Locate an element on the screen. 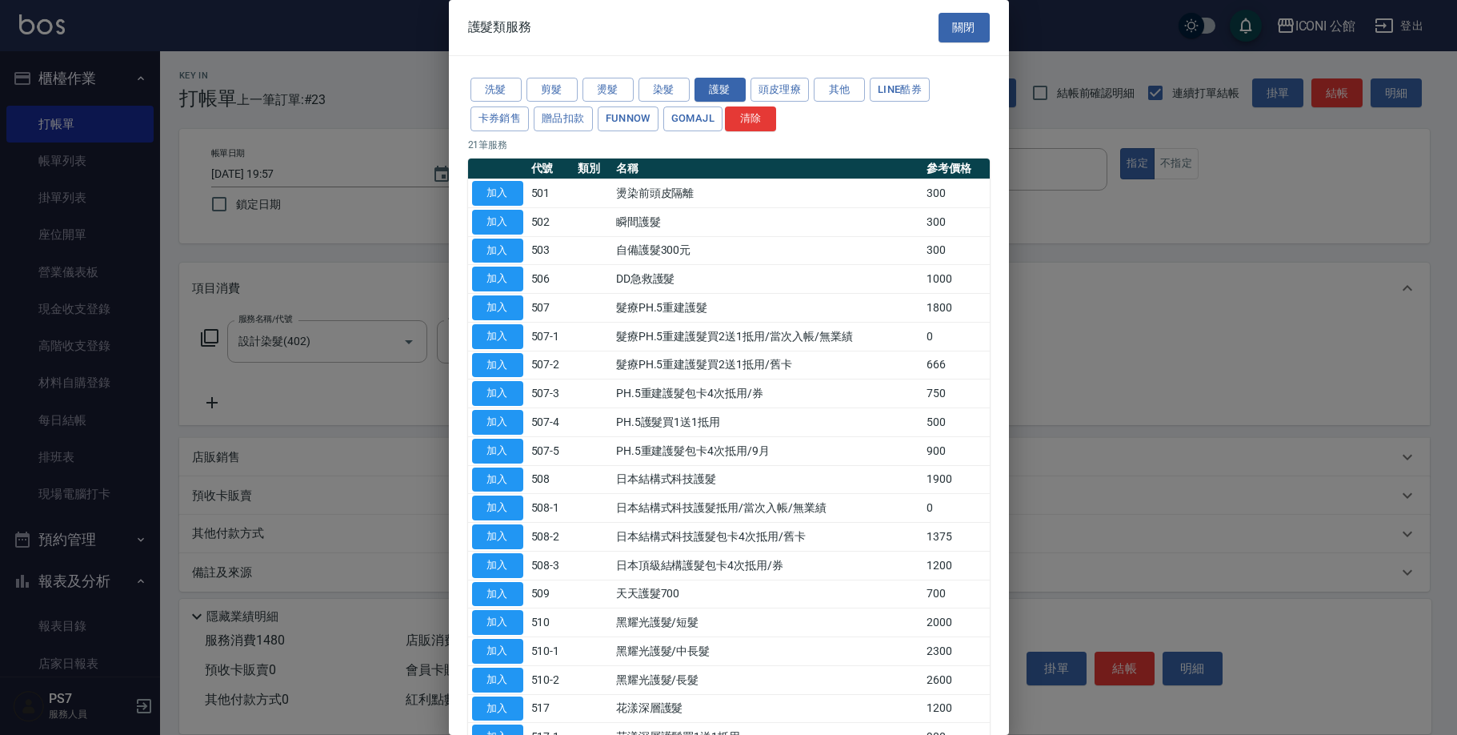 This screenshot has height=735, width=1457. button: 關閉 is located at coordinates (964, 27).